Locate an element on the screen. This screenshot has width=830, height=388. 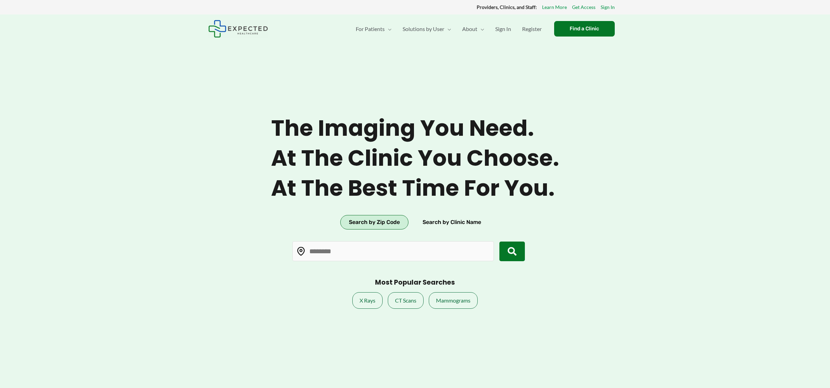
span: Solutions by User is located at coordinates (423, 29).